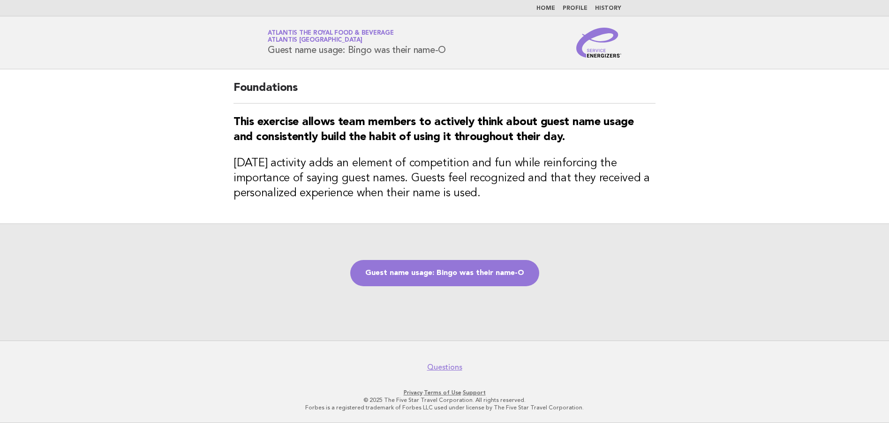 The width and height of the screenshot is (889, 423). I want to click on a: Profile, so click(575, 8).